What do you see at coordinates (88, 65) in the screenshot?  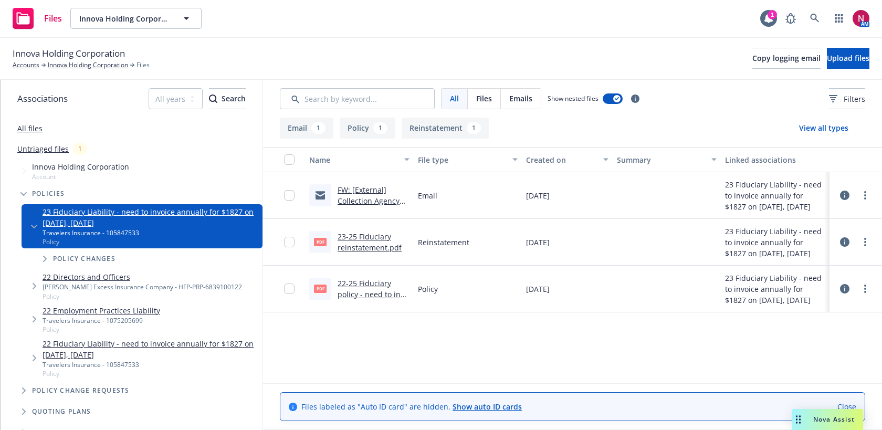 I see `a: Innova Holding Corporation` at bounding box center [88, 65].